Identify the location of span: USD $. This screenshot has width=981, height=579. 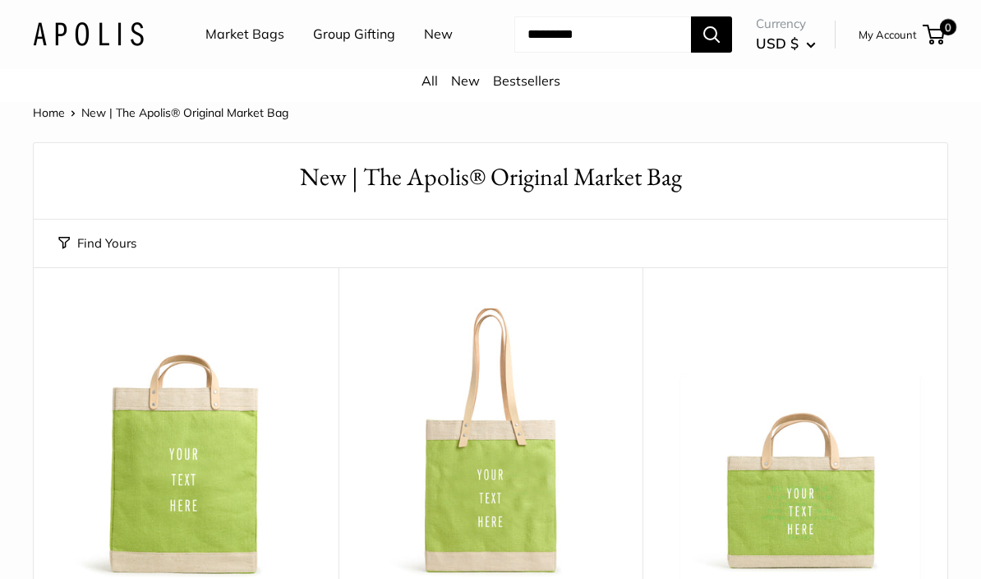
(778, 43).